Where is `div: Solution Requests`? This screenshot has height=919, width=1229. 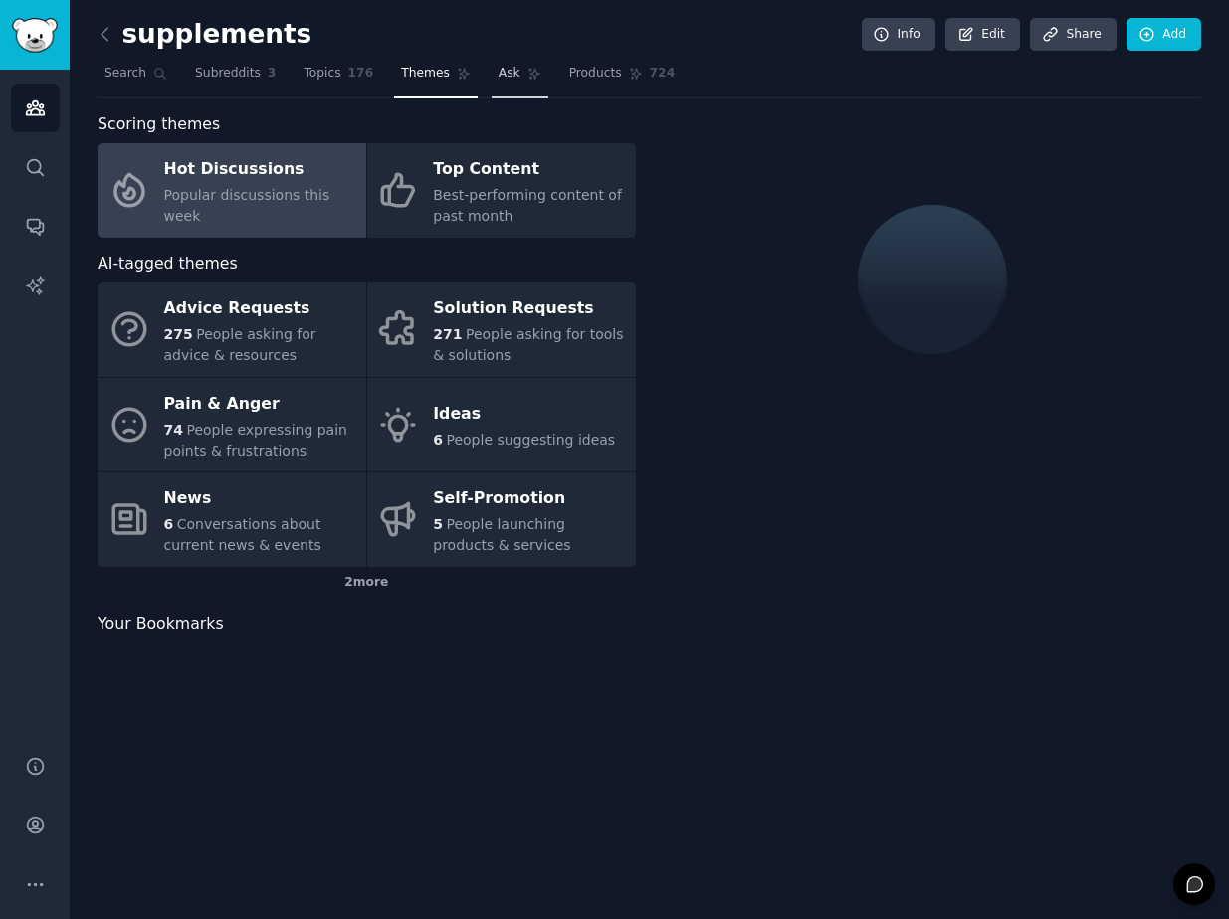
div: Solution Requests is located at coordinates (528, 309).